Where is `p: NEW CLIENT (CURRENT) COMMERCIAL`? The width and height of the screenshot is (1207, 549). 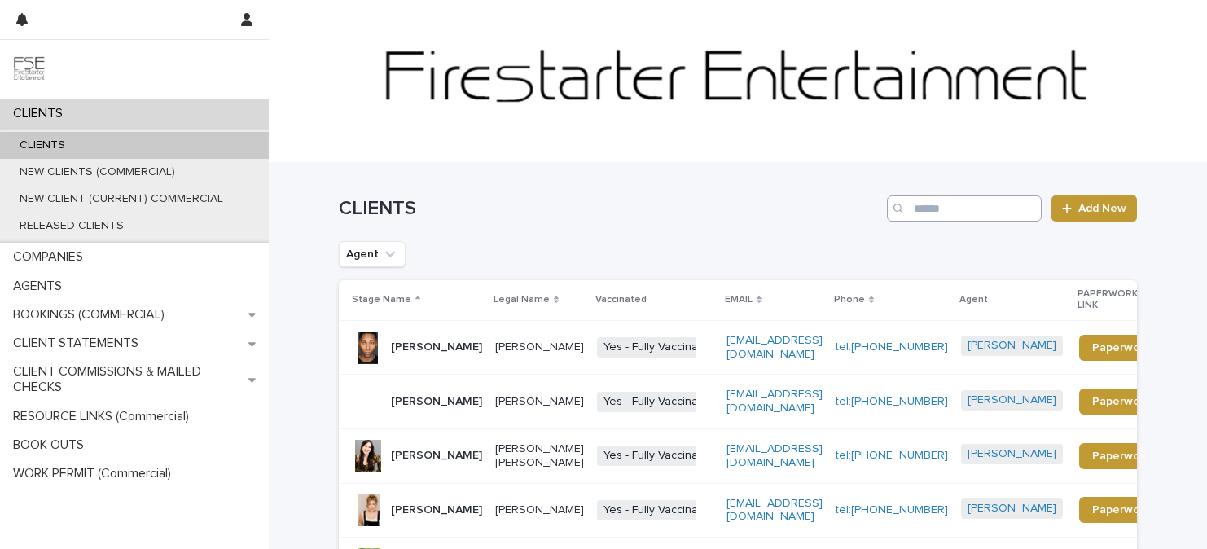 p: NEW CLIENT (CURRENT) COMMERCIAL is located at coordinates (121, 199).